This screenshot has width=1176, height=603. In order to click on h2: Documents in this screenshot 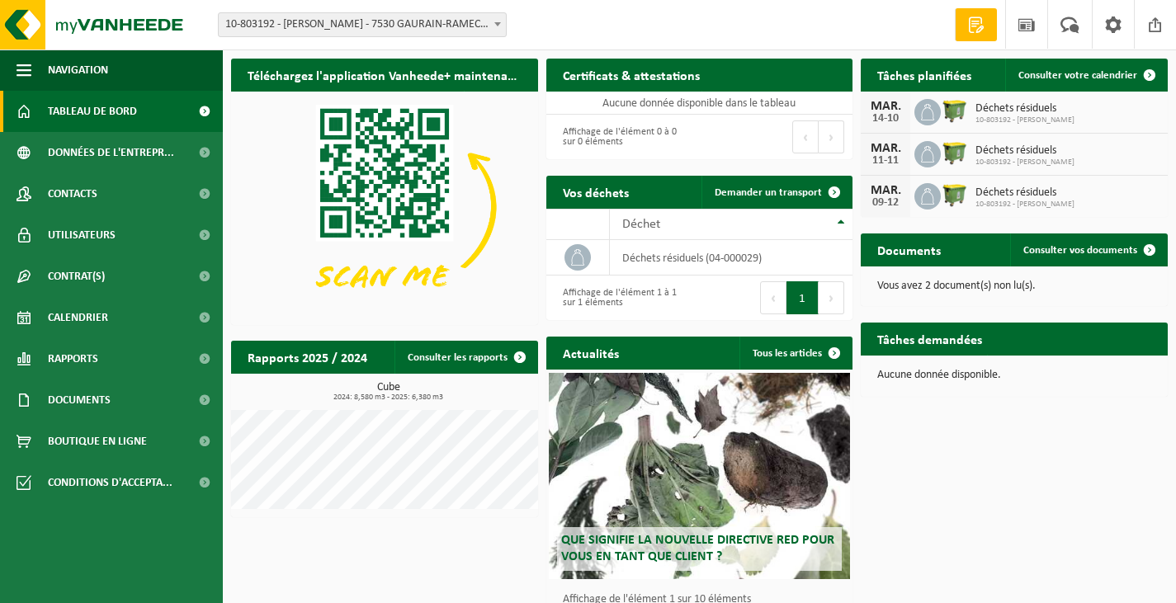, I will do `click(909, 249)`.